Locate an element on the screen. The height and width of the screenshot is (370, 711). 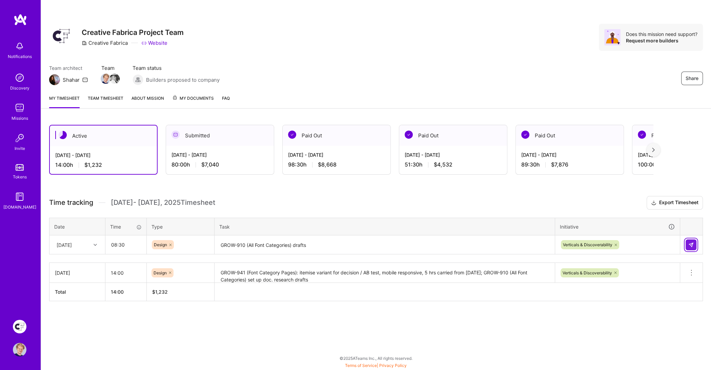
img: Submit is located at coordinates (691, 245).